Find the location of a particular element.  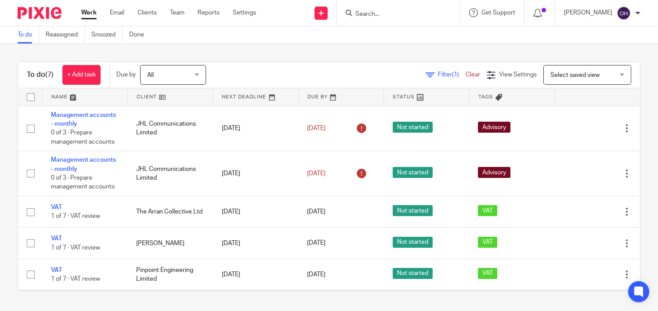

td: Pinpoint Engineering Limited is located at coordinates (170, 274).